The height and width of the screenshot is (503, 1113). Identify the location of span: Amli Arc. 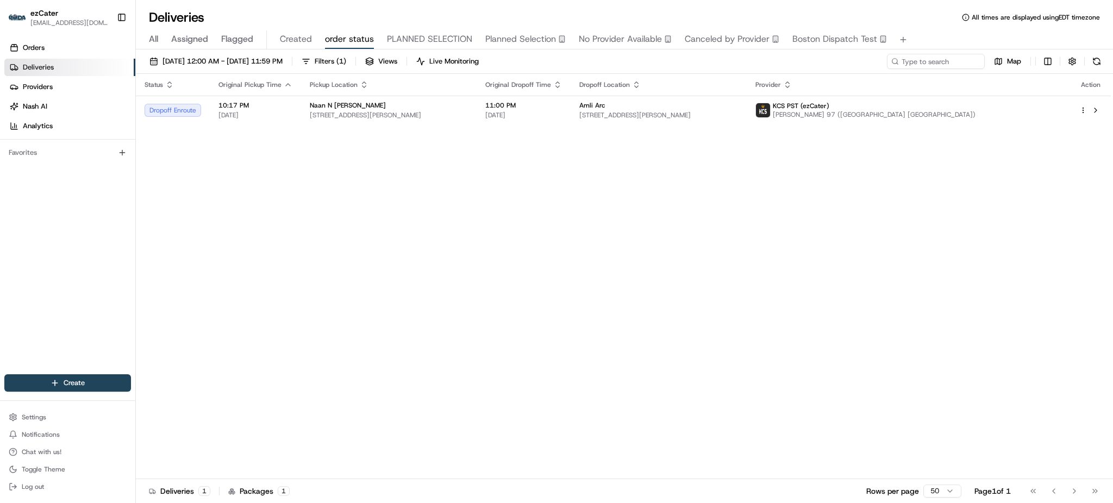
(592, 105).